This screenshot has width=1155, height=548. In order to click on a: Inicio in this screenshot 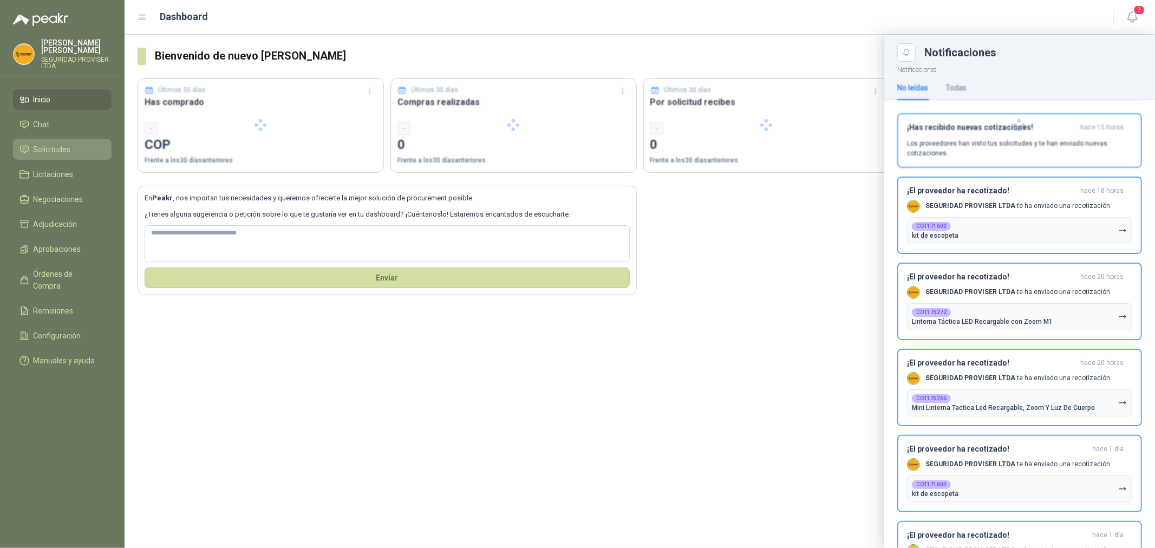, I will do `click(62, 100)`.